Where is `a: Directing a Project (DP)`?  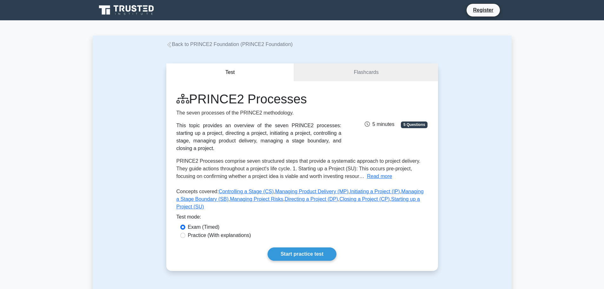 a: Directing a Project (DP) is located at coordinates (312, 199).